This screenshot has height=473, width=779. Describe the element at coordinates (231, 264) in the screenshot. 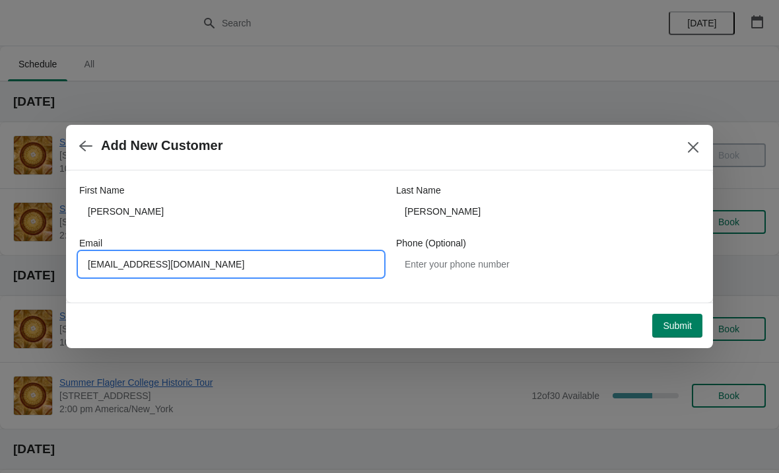

I see `input: Enter your email` at that location.